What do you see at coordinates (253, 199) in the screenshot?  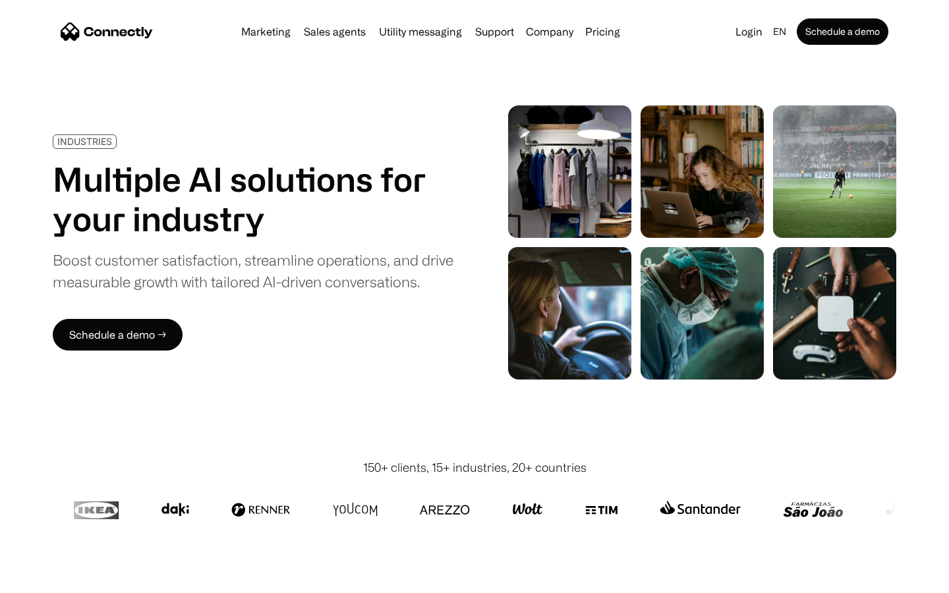 I see `h1: Multiple AI solutions for your industry` at bounding box center [253, 199].